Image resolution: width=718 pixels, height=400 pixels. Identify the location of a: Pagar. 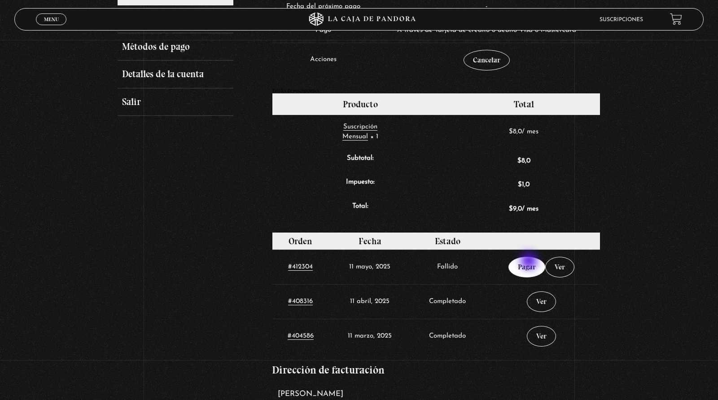
(527, 267).